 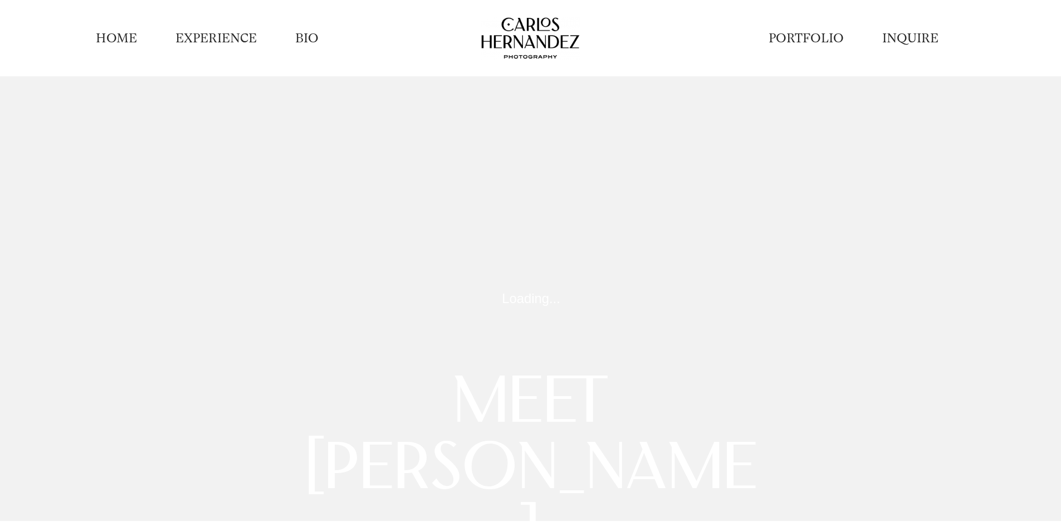 What do you see at coordinates (116, 38) in the screenshot?
I see `a: HOME` at bounding box center [116, 38].